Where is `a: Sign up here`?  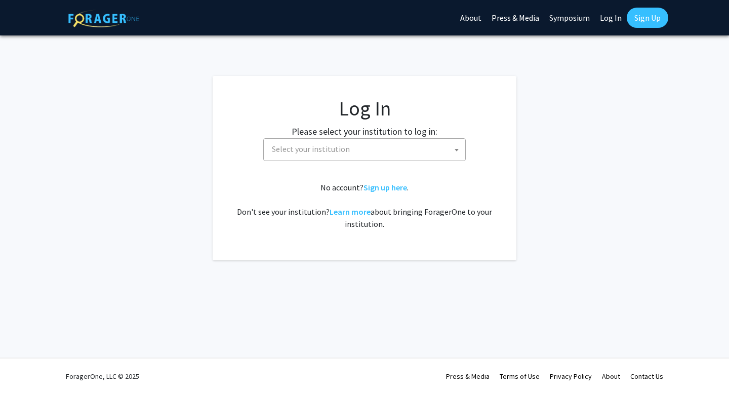 a: Sign up here is located at coordinates (385, 187).